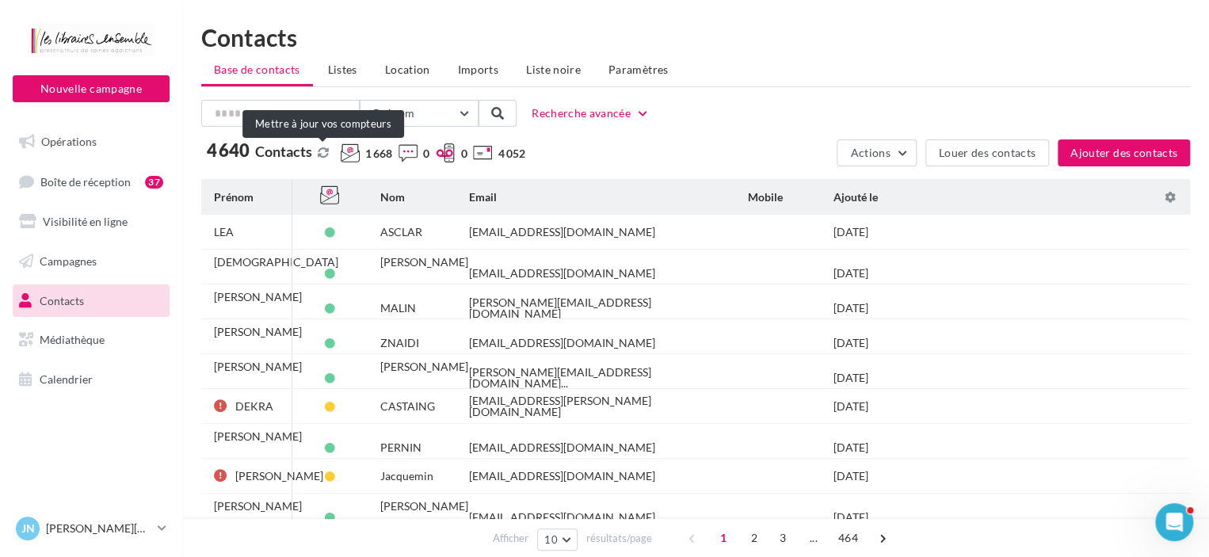 This screenshot has width=1209, height=557. What do you see at coordinates (639, 69) in the screenshot?
I see `span: Paramètres` at bounding box center [639, 69].